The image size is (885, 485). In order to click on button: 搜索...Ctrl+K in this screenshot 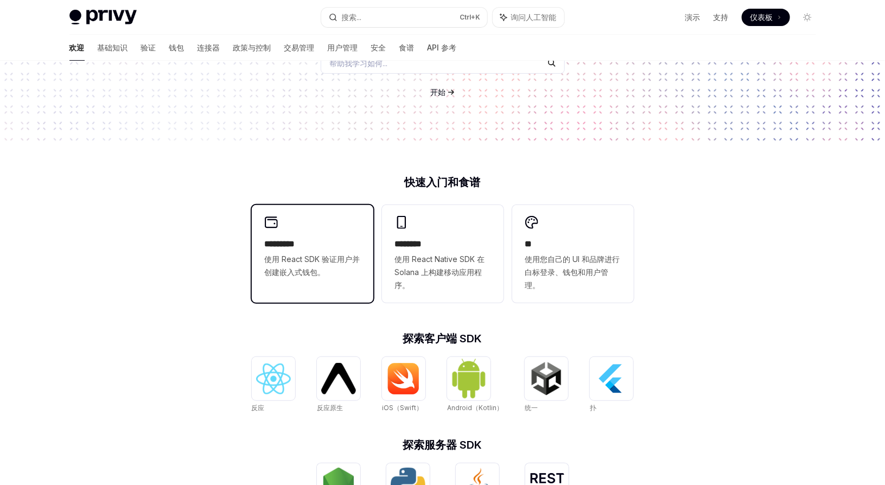, I will do `click(404, 17)`.